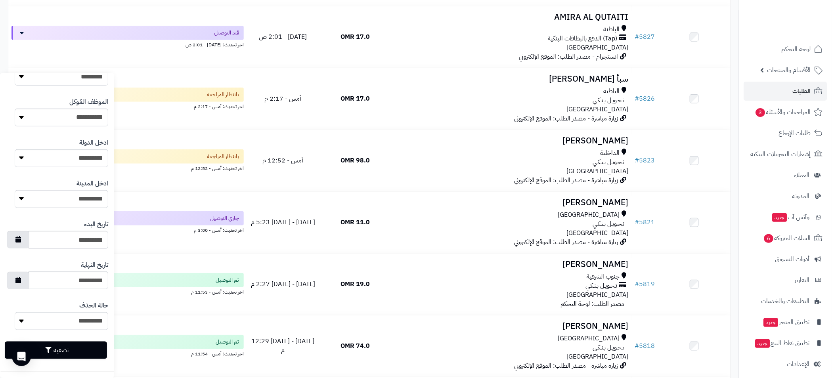 The image size is (832, 378). Describe the element at coordinates (786, 154) in the screenshot. I see `a: إشعارات التحويلات البنكية` at that location.